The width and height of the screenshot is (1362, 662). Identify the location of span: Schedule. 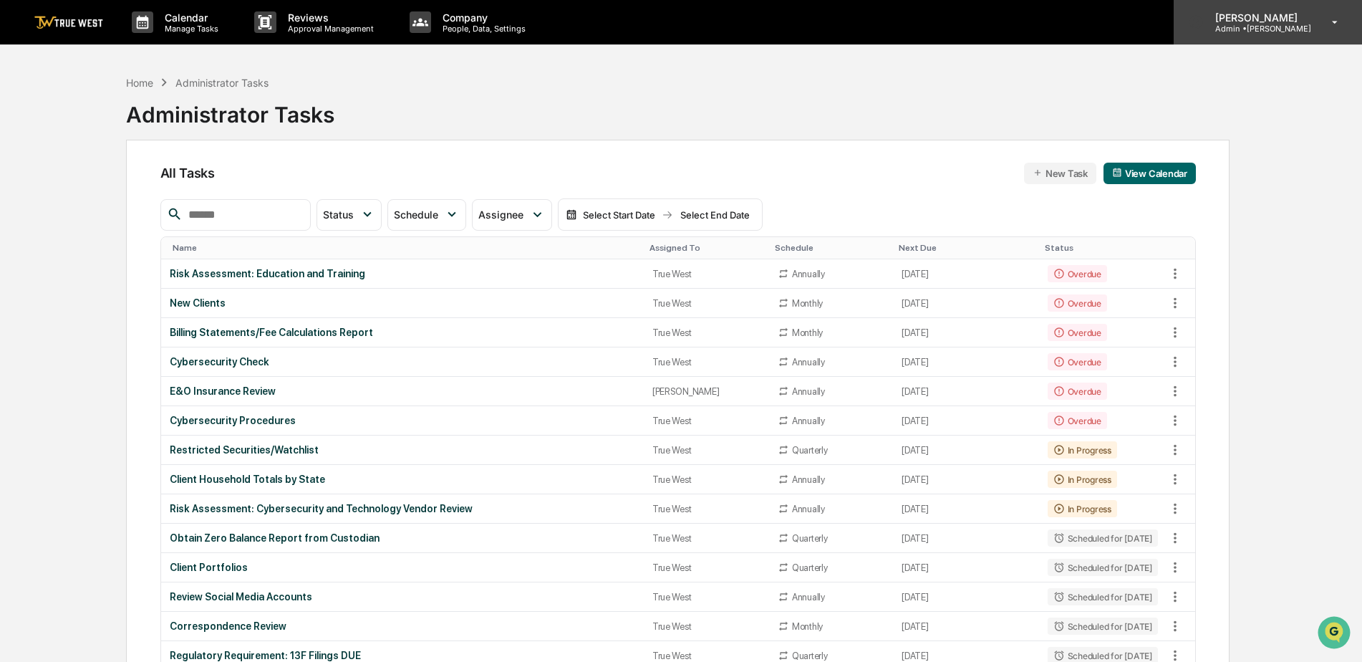
(416, 214).